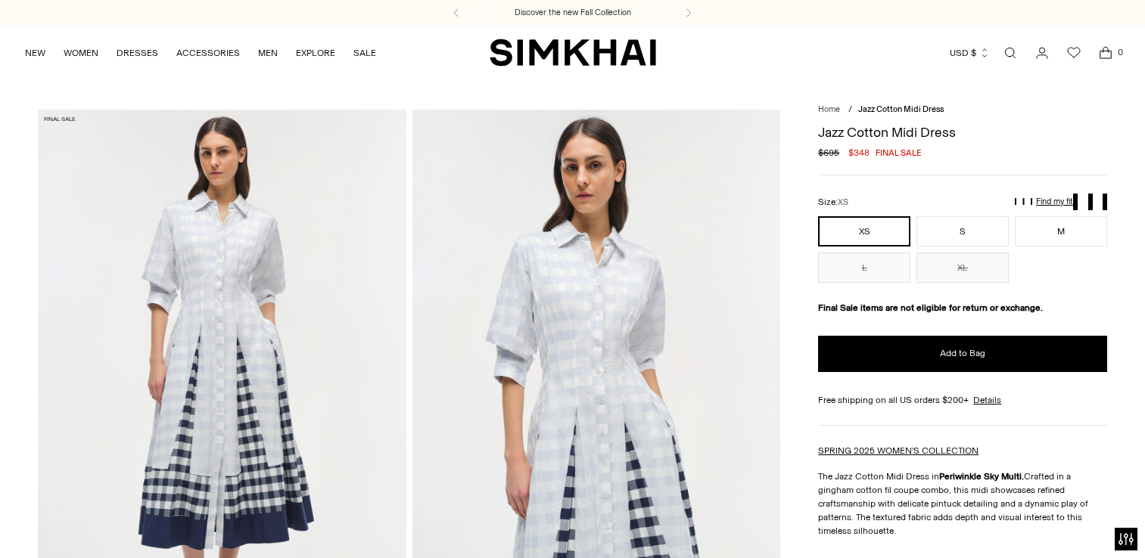  Describe the element at coordinates (137, 53) in the screenshot. I see `a: DRESSES` at that location.